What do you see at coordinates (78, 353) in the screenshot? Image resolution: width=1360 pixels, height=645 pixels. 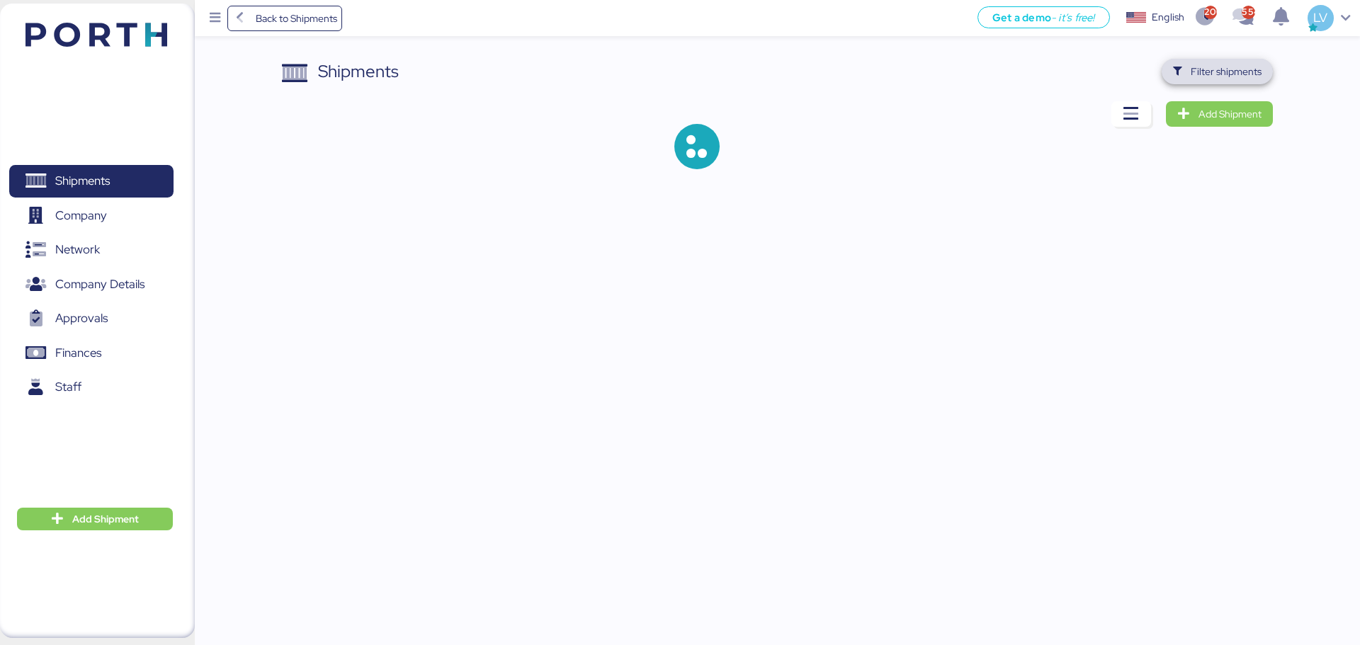 I see `span: Finances` at bounding box center [78, 353].